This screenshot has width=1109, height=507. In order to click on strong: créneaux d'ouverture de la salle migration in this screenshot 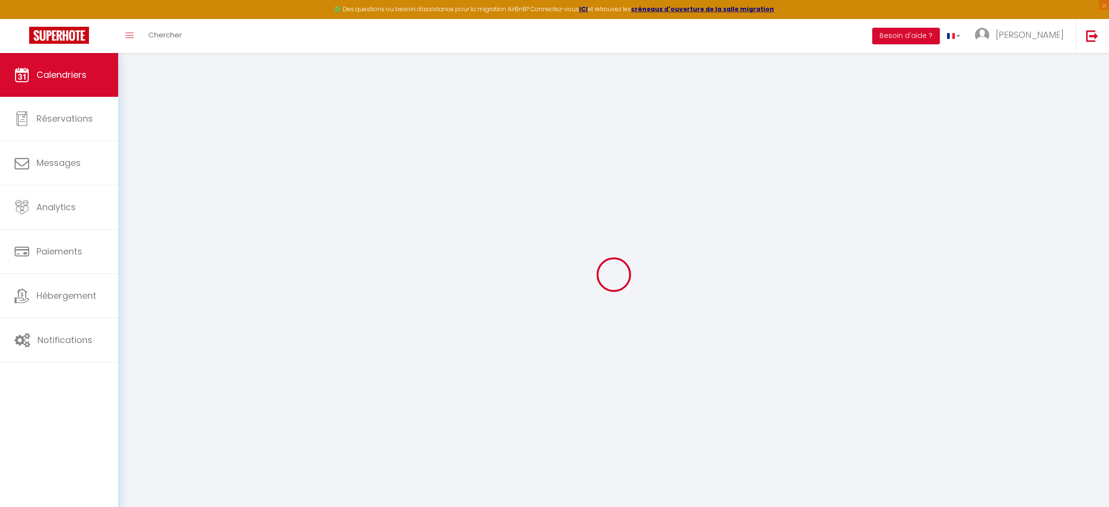, I will do `click(703, 9)`.